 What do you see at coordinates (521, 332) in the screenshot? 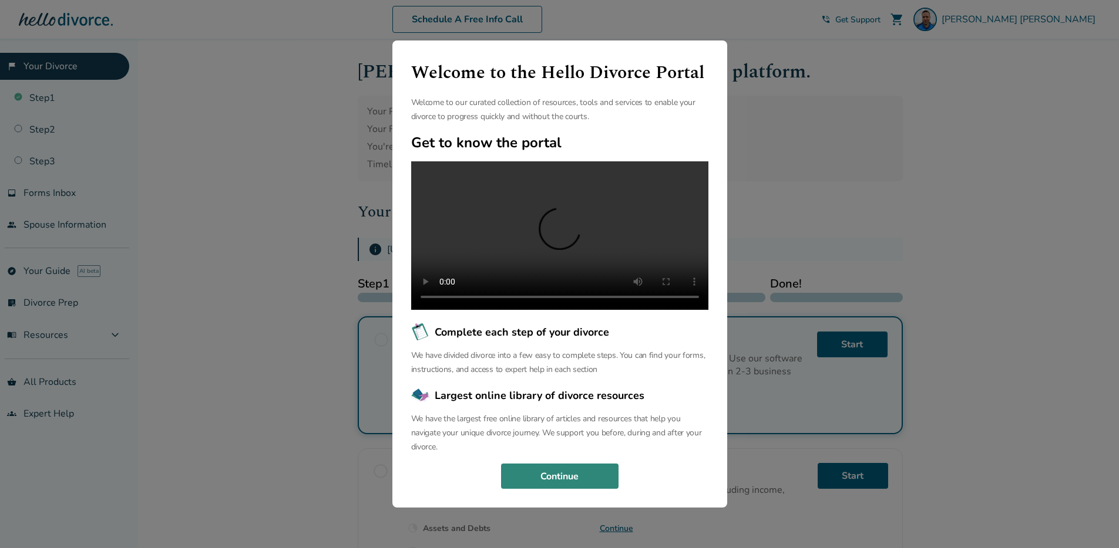
I see `span: Complete each step of your divorce` at bounding box center [521, 332].